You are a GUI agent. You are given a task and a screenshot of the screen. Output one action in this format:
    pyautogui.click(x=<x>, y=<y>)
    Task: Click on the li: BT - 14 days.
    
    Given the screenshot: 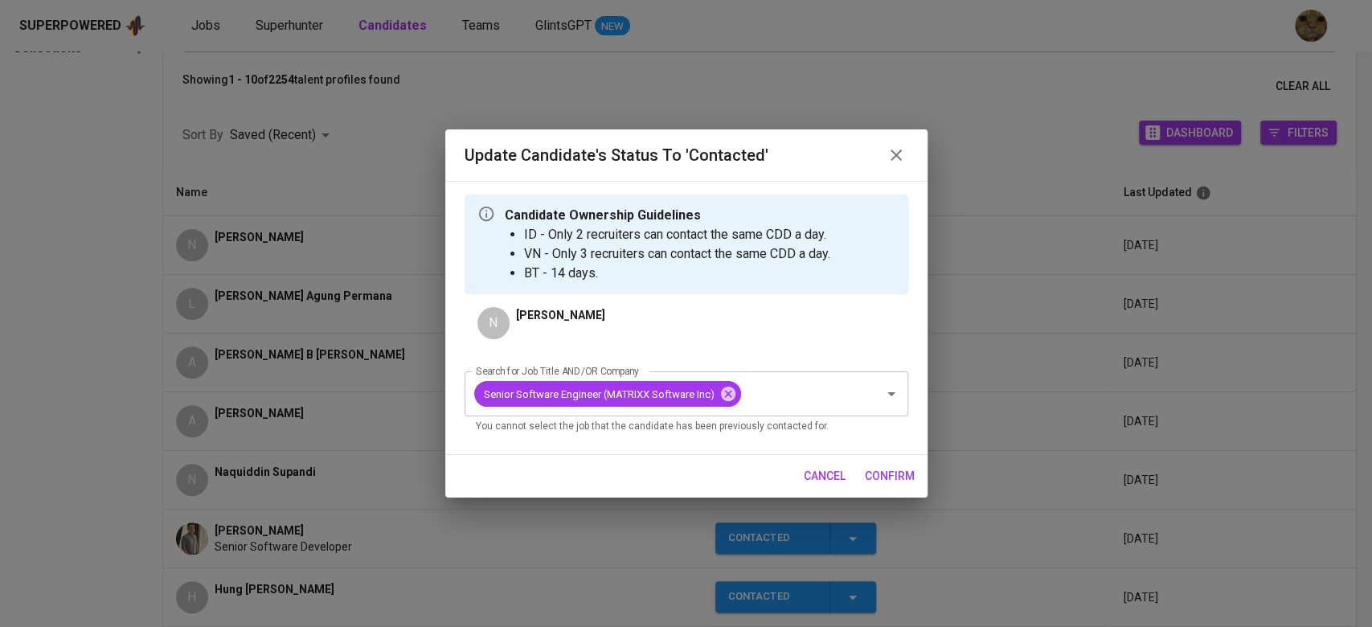 What is the action you would take?
    pyautogui.click(x=677, y=273)
    